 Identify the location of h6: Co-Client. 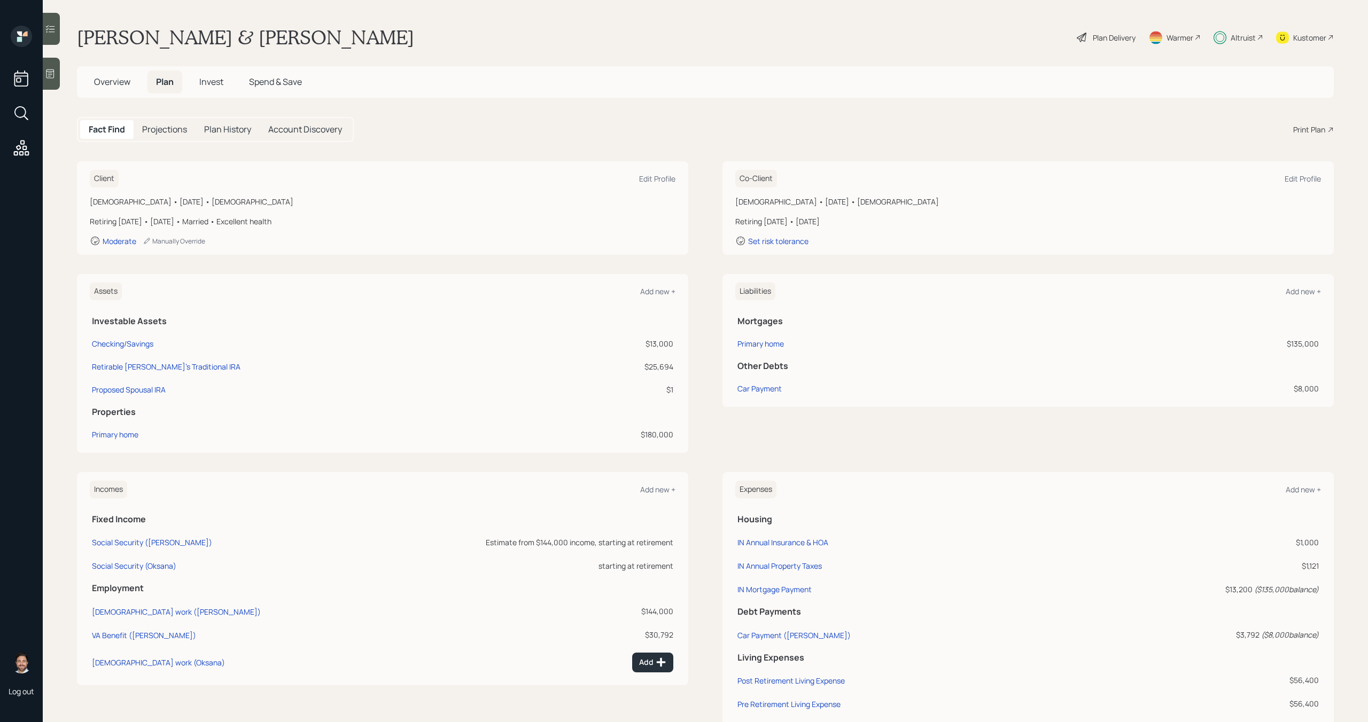
(756, 178).